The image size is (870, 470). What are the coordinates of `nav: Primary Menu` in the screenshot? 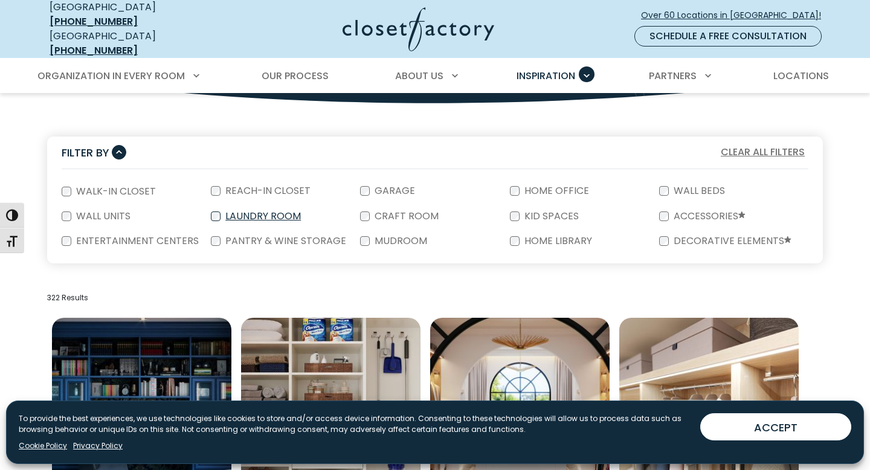 It's located at (435, 76).